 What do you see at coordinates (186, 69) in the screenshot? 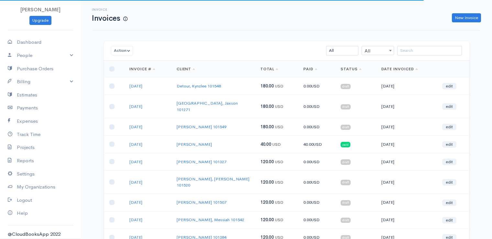
I see `a: Client` at bounding box center [186, 69].